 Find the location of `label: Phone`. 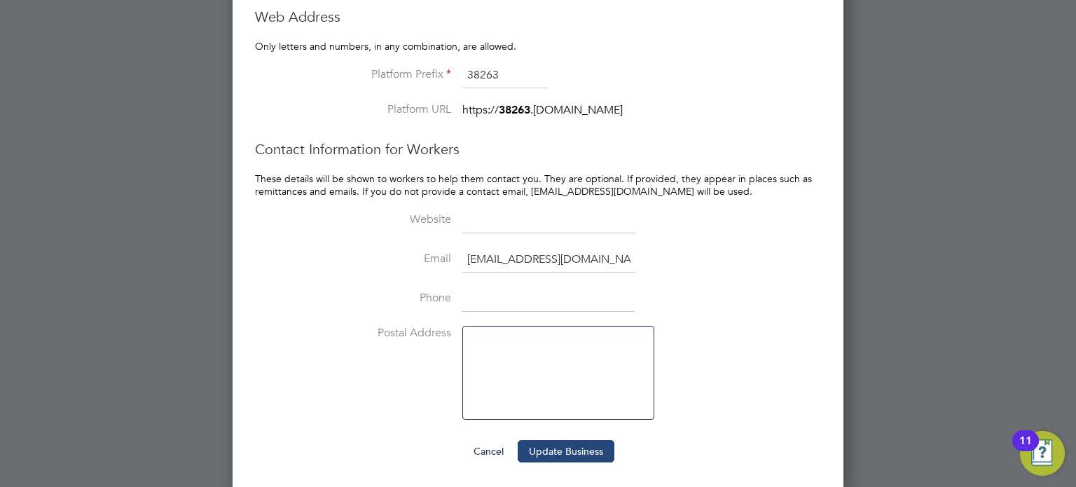

label: Phone is located at coordinates (381, 298).